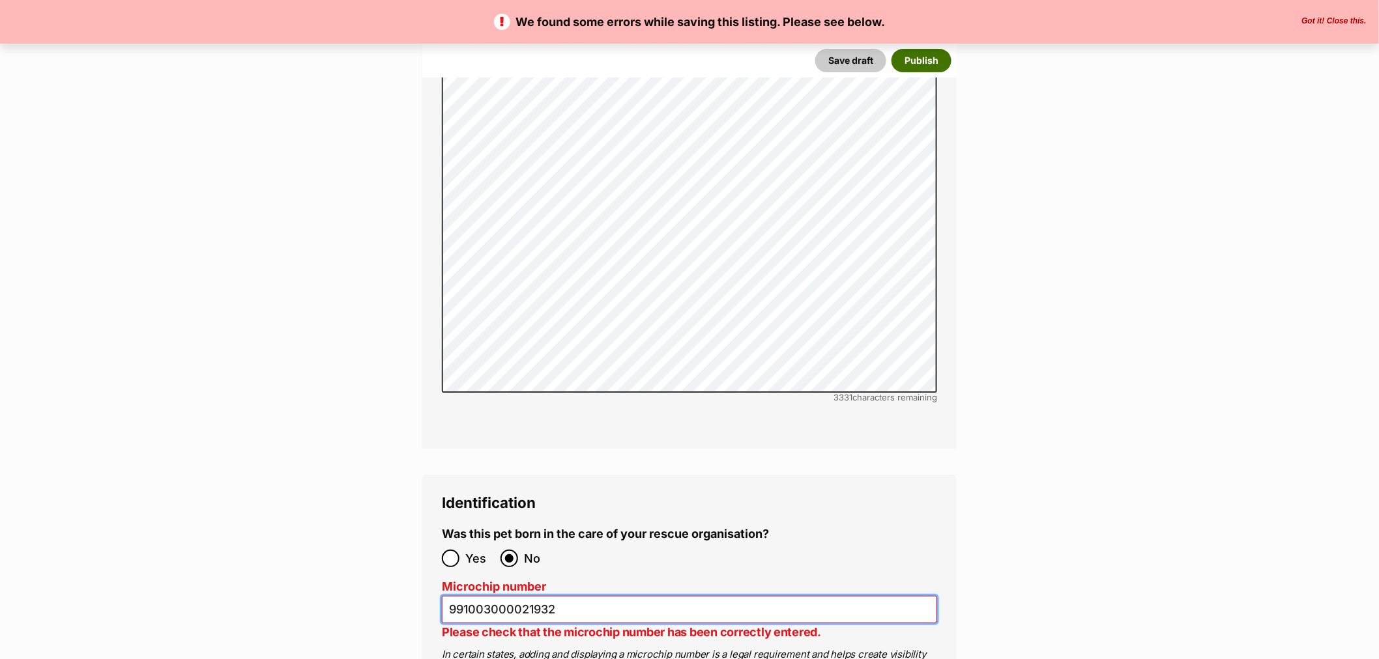 The image size is (1379, 659). Describe the element at coordinates (850, 61) in the screenshot. I see `button: Save draft` at that location.